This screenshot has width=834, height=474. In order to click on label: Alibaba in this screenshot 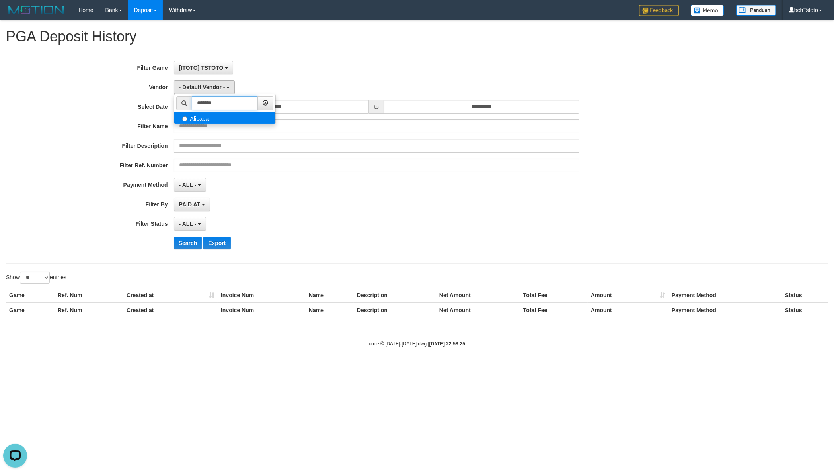, I will do `click(225, 118)`.